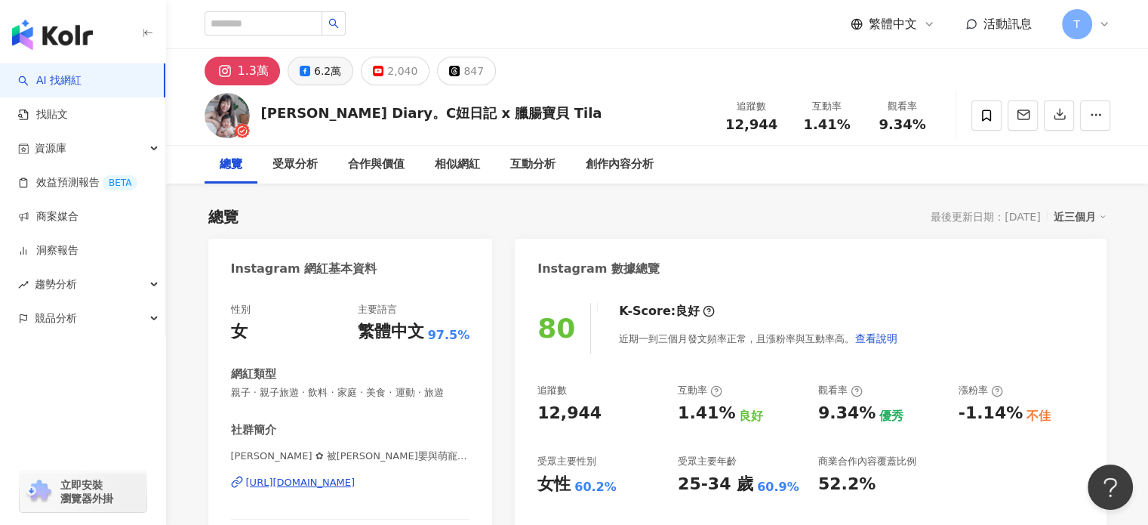 This screenshot has width=1148, height=525. What do you see at coordinates (893, 24) in the screenshot?
I see `span: 繁體中文` at bounding box center [893, 24].